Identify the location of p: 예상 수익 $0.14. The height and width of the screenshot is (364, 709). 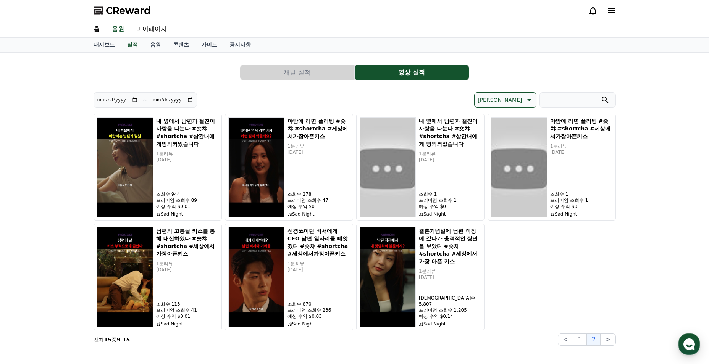
(449, 316).